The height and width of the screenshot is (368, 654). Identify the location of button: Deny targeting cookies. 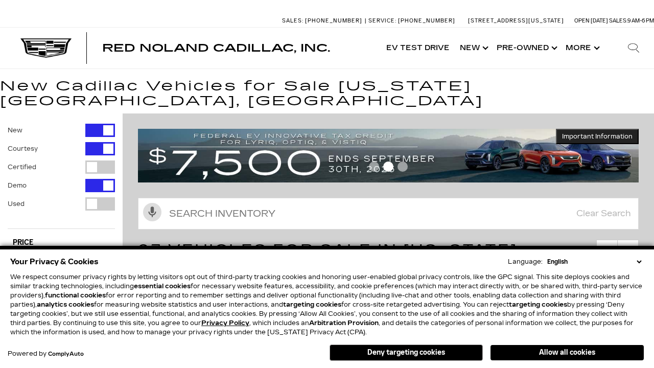
(406, 352).